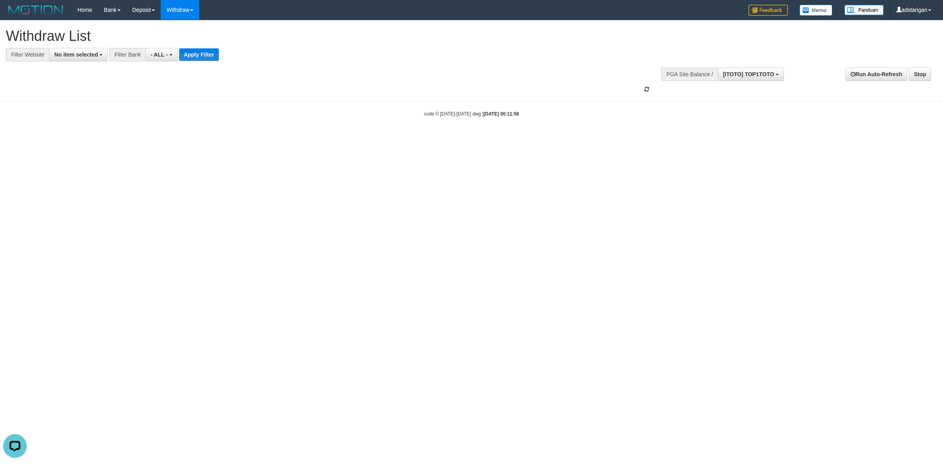 The image size is (943, 464). What do you see at coordinates (199, 55) in the screenshot?
I see `button: Apply Filter` at bounding box center [199, 55].